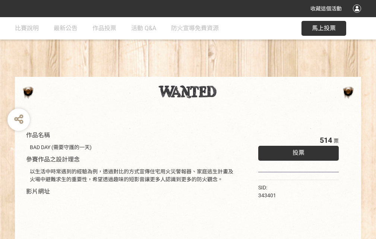 Image resolution: width=376 pixels, height=239 pixels. What do you see at coordinates (66, 28) in the screenshot?
I see `a: 最新公告` at bounding box center [66, 28].